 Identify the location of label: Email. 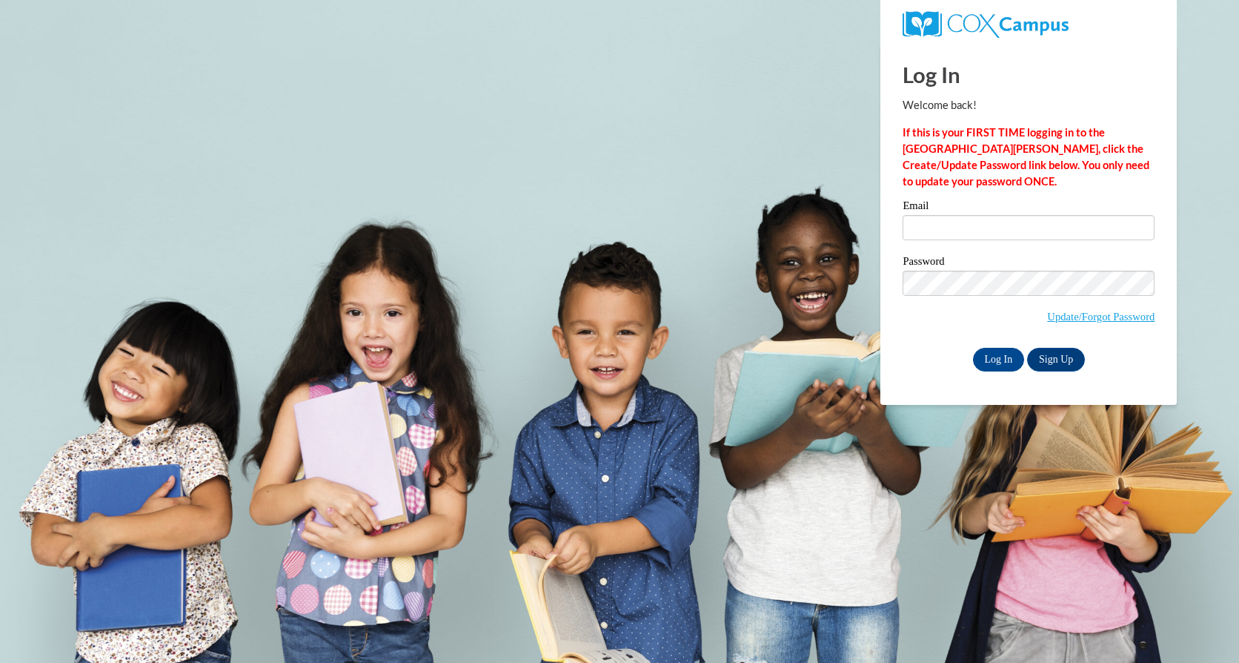
(1029, 208).